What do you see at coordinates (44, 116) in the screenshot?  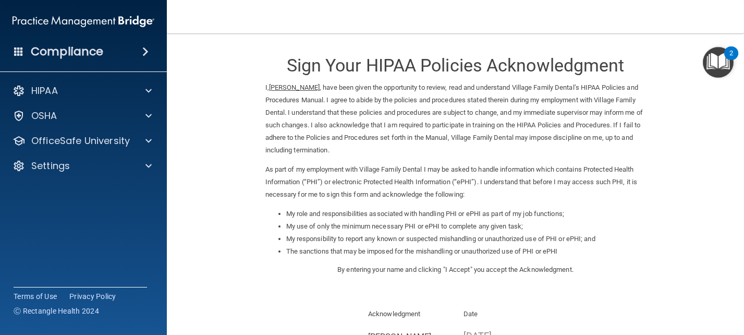 I see `p: OSHA` at bounding box center [44, 116].